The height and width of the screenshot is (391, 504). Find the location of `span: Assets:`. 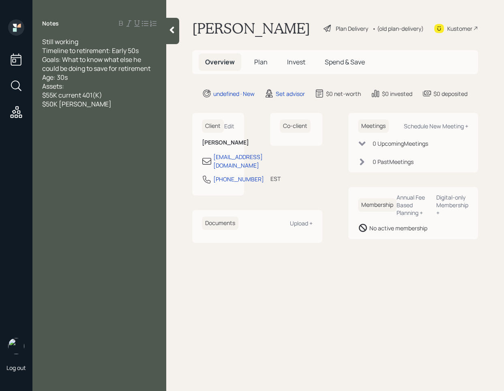

span: Assets: is located at coordinates (53, 86).